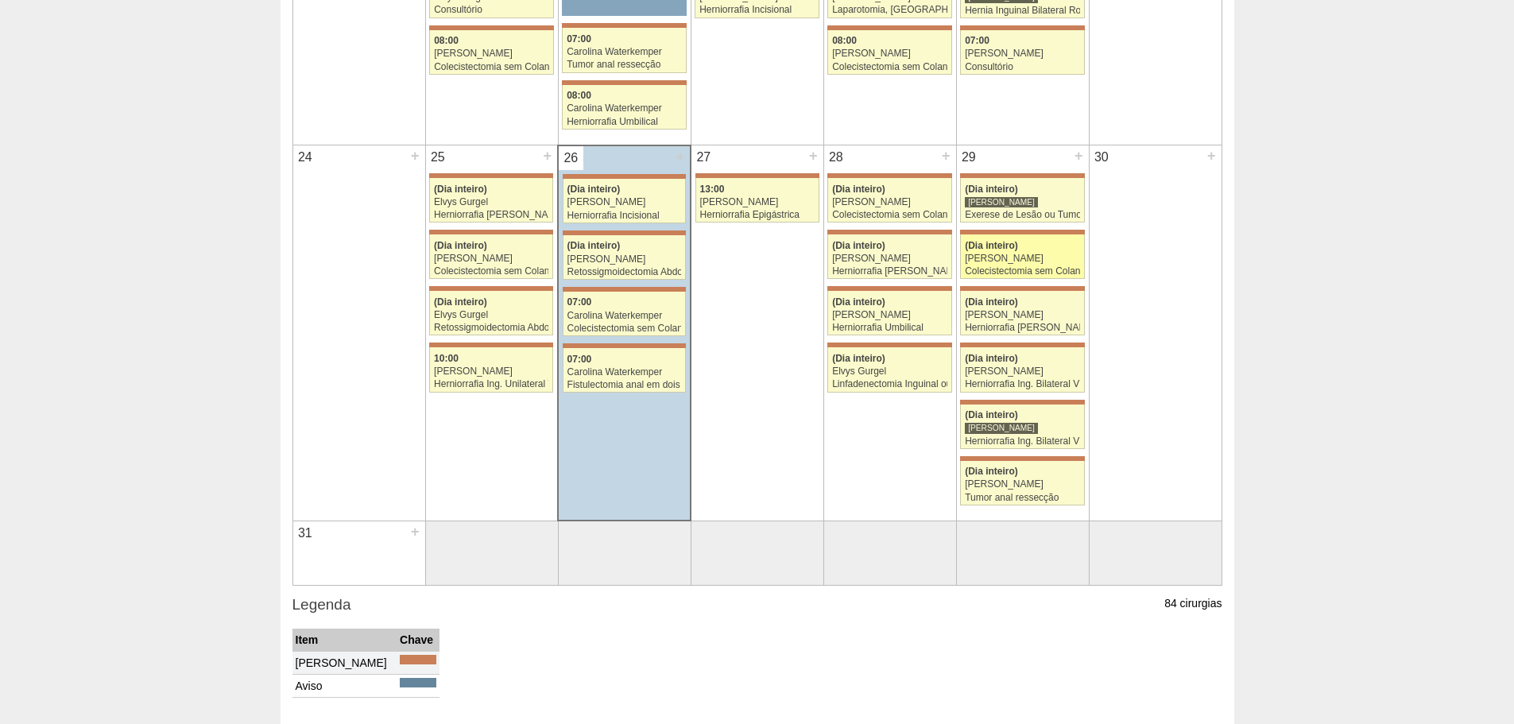 This screenshot has height=724, width=1514. Describe the element at coordinates (624, 50) in the screenshot. I see `a: 07:00 Carolina Waterkemper Tumor anal ressecção` at that location.